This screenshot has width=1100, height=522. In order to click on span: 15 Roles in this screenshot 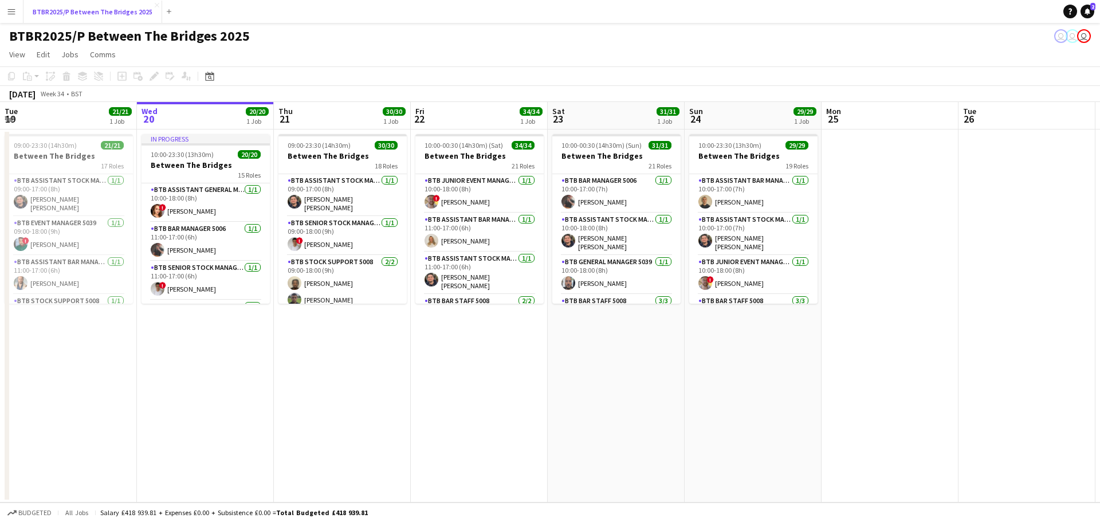, I will do `click(249, 175)`.